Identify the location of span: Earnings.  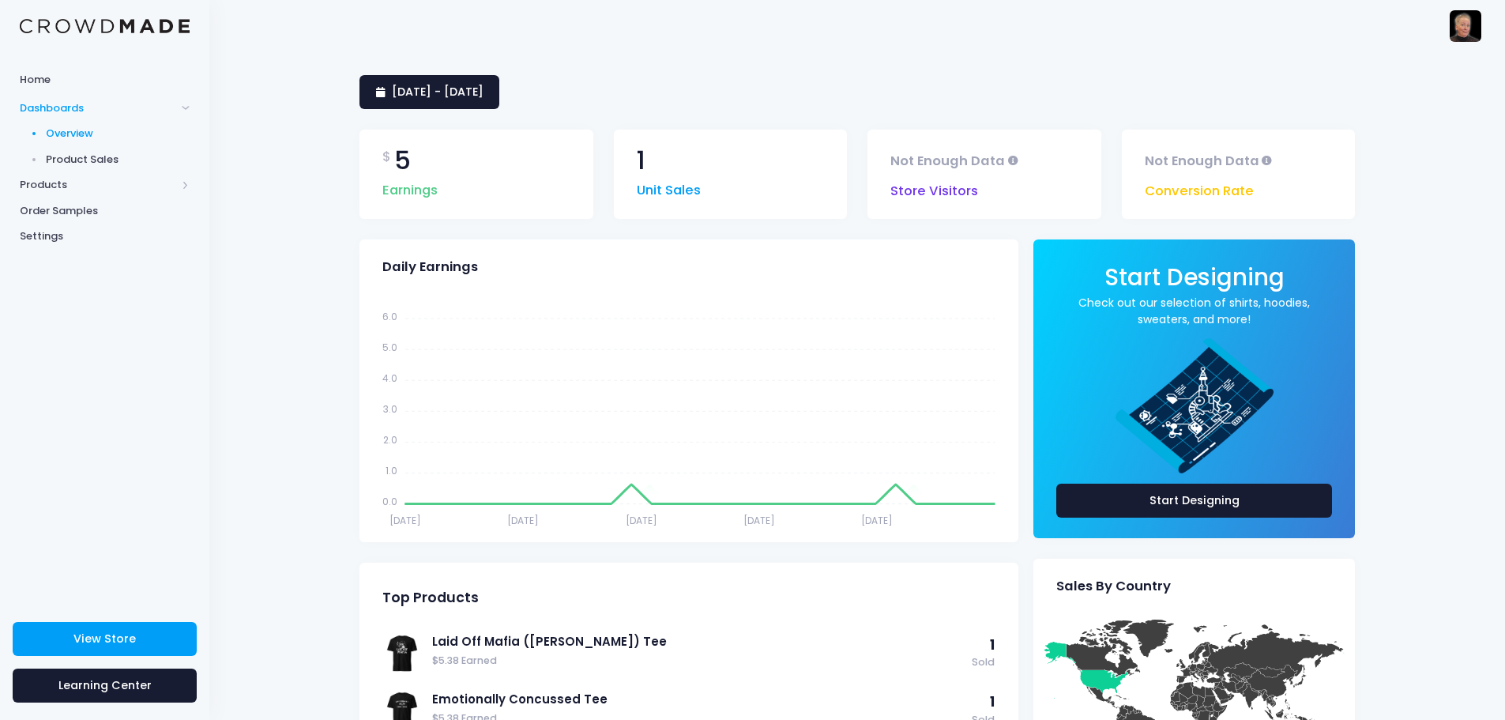
(410, 186).